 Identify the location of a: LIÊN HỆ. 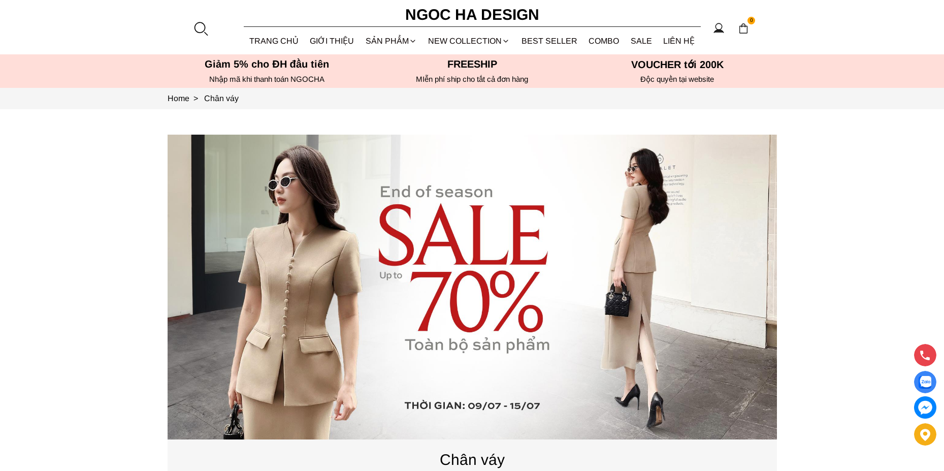
(679, 41).